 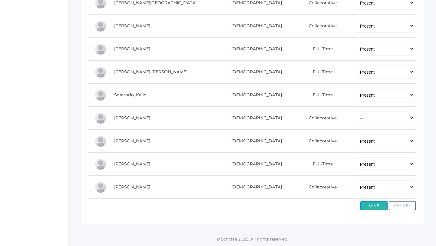 What do you see at coordinates (100, 26) in the screenshot?
I see `div: Cole McCollum` at bounding box center [100, 26].